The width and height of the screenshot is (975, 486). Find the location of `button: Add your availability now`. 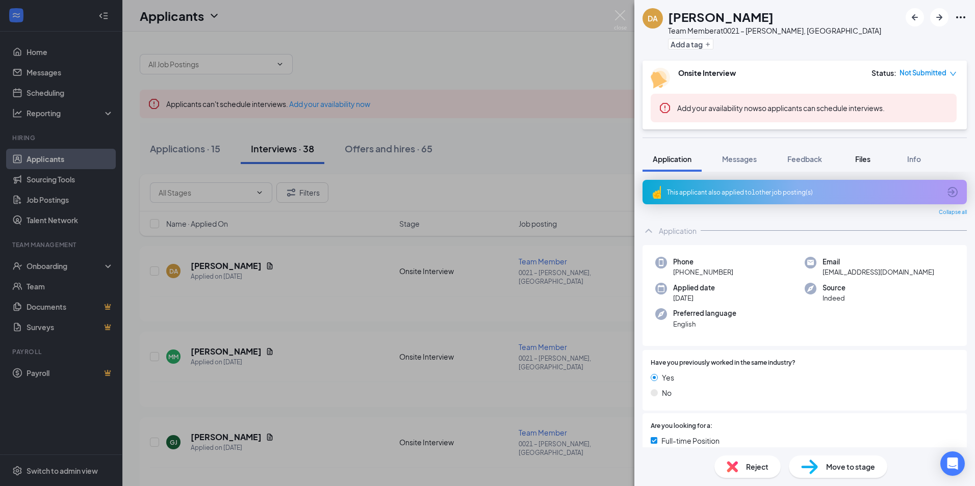

button: Add your availability now is located at coordinates (717, 108).